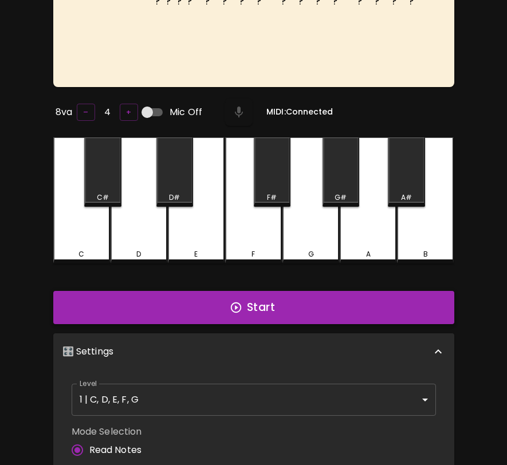  What do you see at coordinates (88, 383) in the screenshot?
I see `label: Level` at bounding box center [88, 383].